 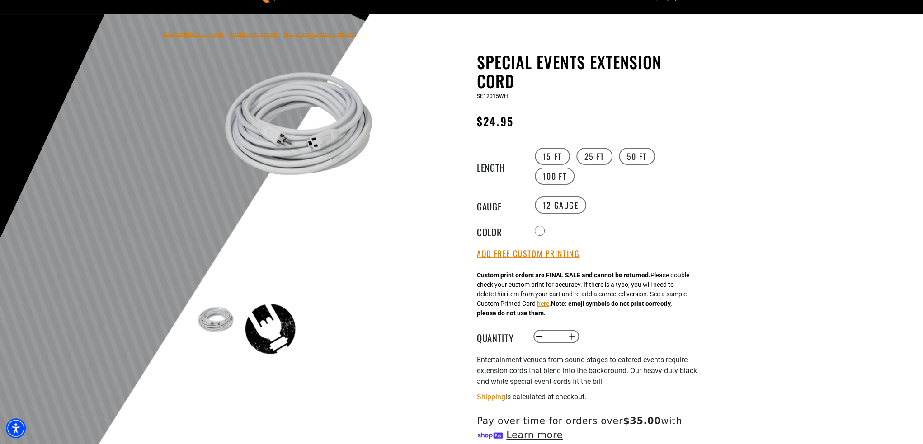 I want to click on img: black, so click(x=270, y=329).